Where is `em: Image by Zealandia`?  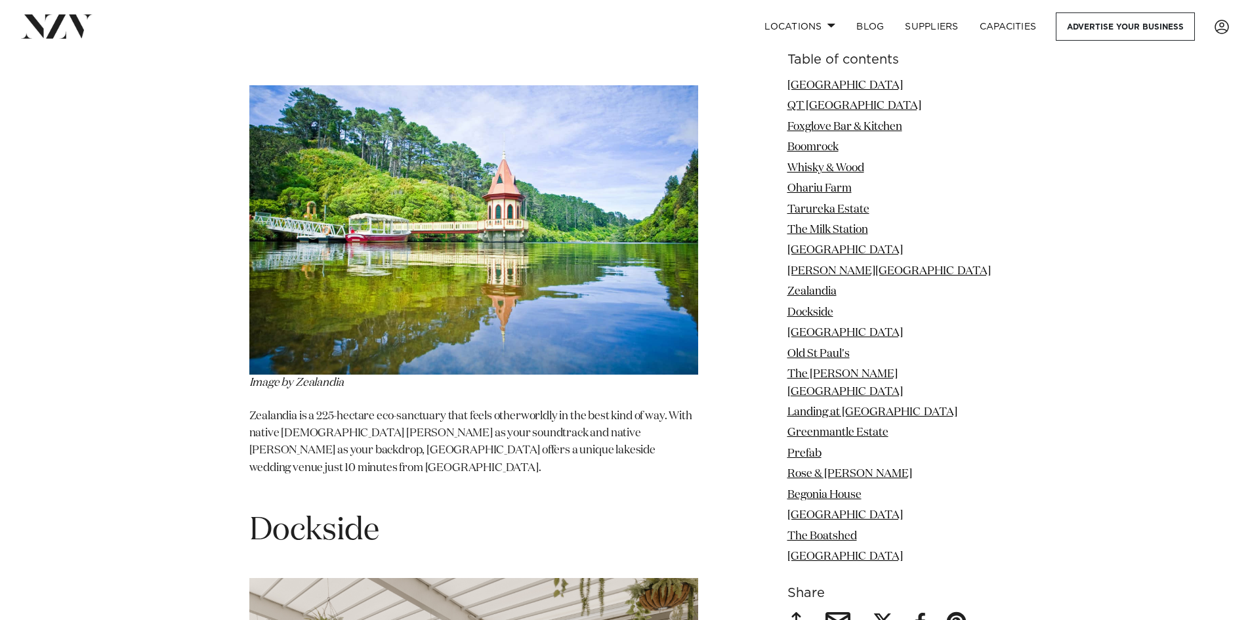
em: Image by Zealandia is located at coordinates (297, 383).